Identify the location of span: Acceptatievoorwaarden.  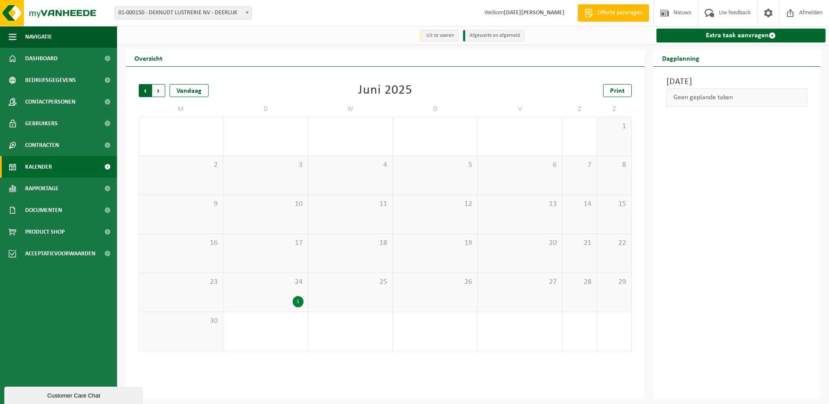
(60, 254).